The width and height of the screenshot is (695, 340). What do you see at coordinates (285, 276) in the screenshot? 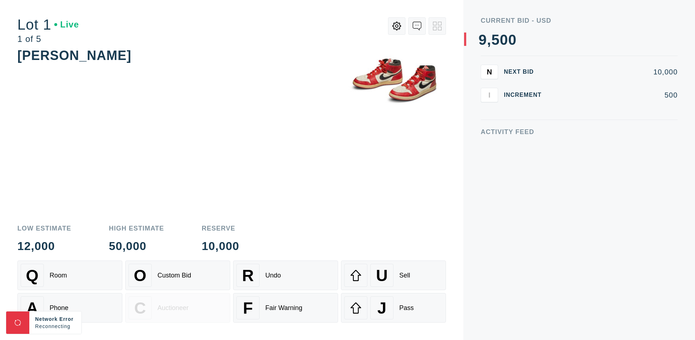
I see `button: RUndo` at bounding box center [285, 276].